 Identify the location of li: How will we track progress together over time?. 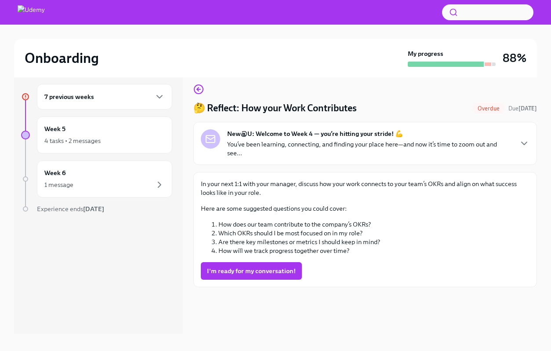
(374, 251).